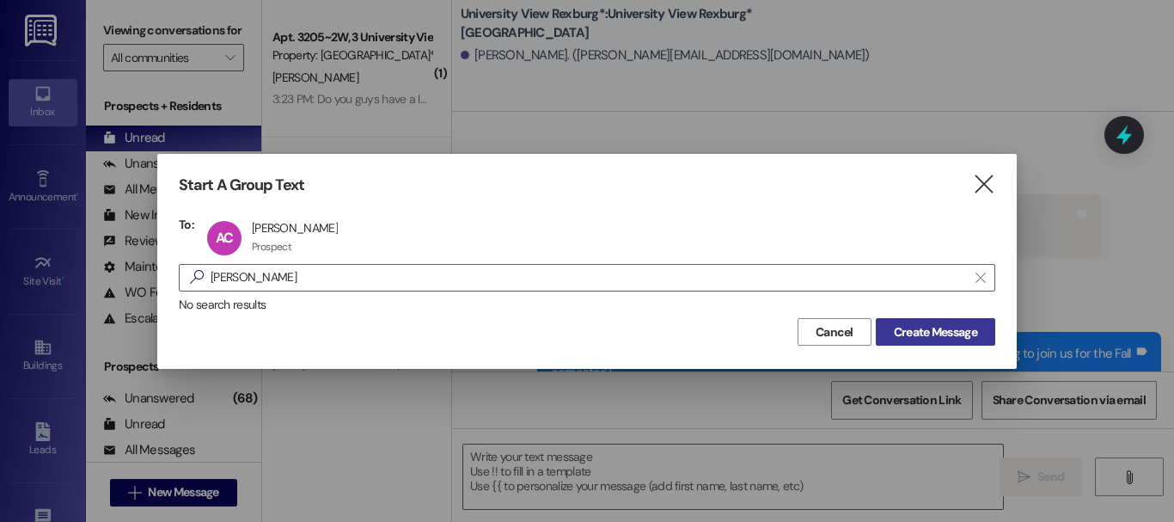 Image resolution: width=1174 pixels, height=522 pixels. Describe the element at coordinates (272, 247) in the screenshot. I see `div: Prospect` at that location.